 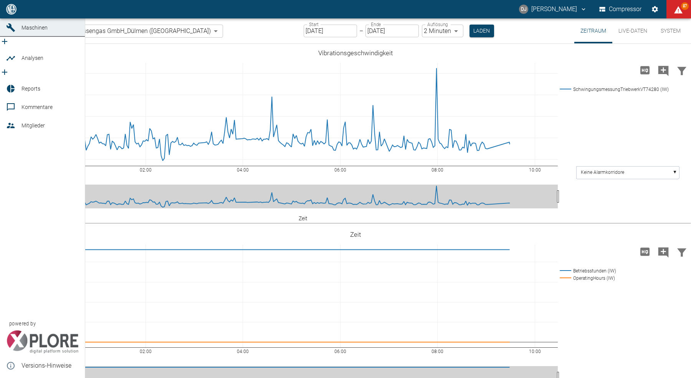 What do you see at coordinates (553, 9) in the screenshot?
I see `button: david.jasper@nea-x.de` at bounding box center [553, 9].